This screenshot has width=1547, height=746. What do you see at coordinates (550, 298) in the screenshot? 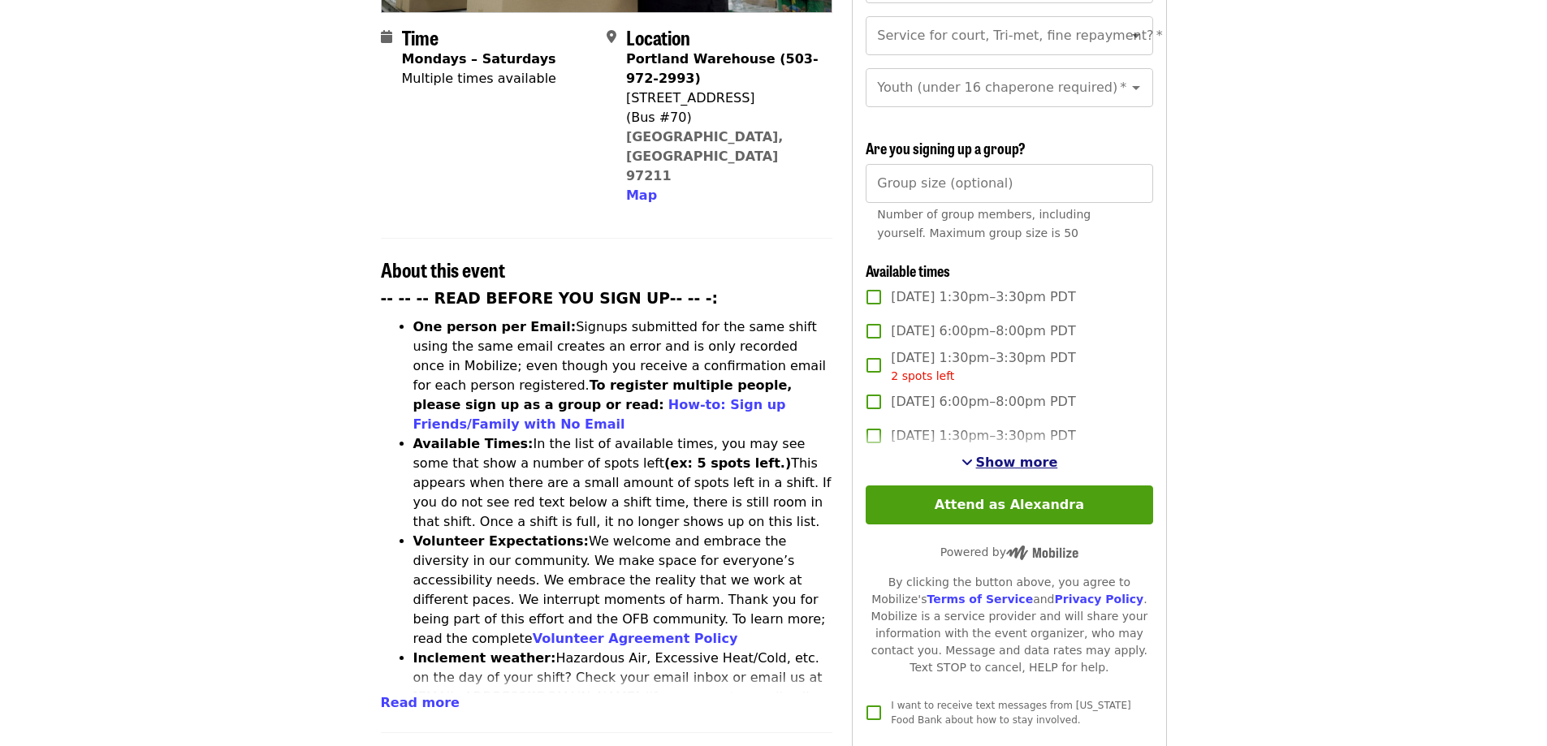
I see `strong: -- -- -- READ BEFORE YOU SIGN UP-- -- -:` at bounding box center [550, 298].